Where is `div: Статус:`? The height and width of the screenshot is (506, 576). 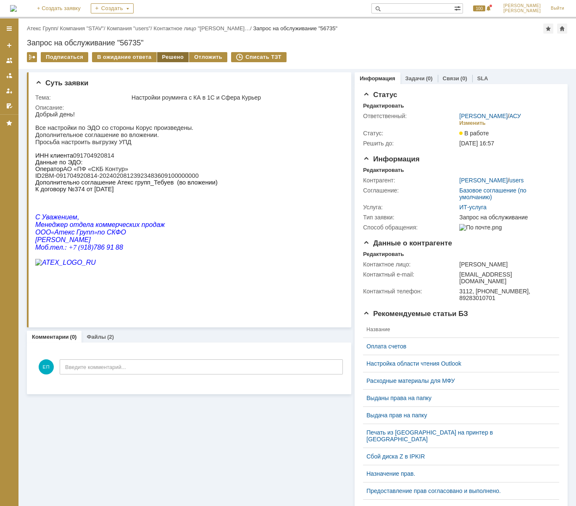
div: Статус: is located at coordinates (410, 133).